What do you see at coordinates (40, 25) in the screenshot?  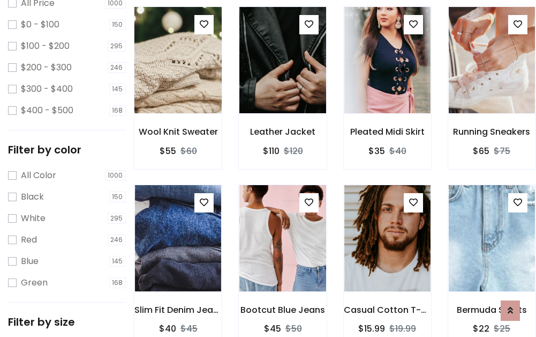 I see `label: $0 - $100` at bounding box center [40, 25].